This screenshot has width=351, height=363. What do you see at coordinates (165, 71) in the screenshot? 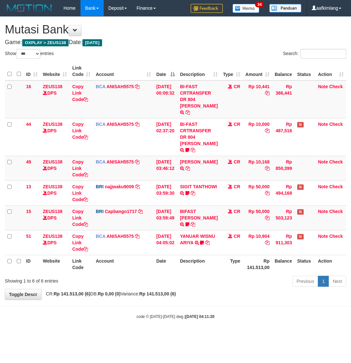
I see `th: Date: activate to sort column descending` at bounding box center [165, 71].